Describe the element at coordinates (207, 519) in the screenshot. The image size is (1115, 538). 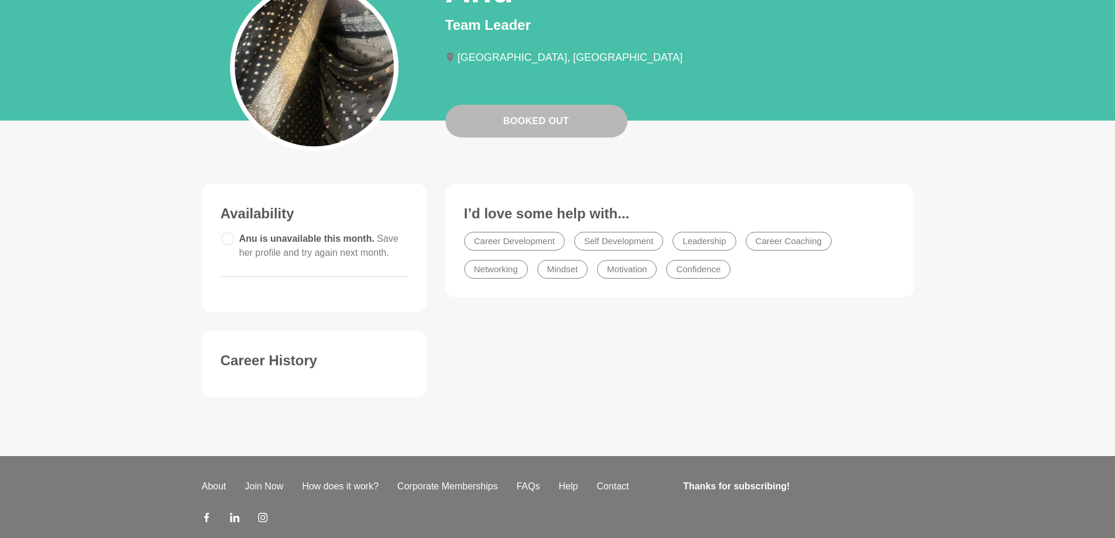
I see `a: Facebook` at that location.